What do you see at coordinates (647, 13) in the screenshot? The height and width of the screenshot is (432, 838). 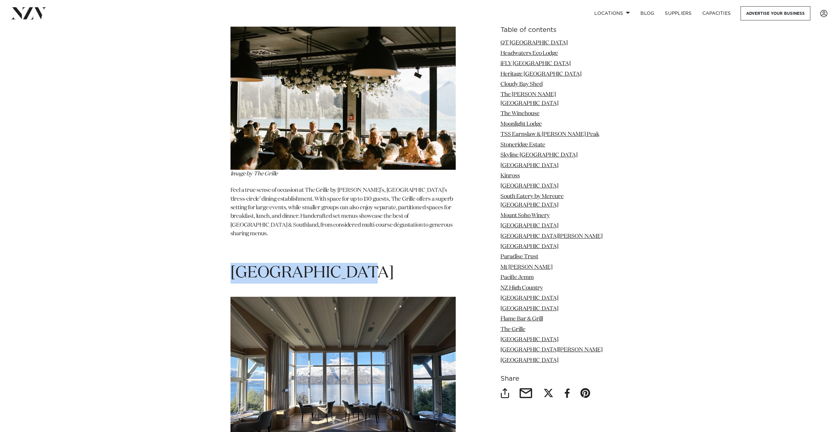 I see `a: BLOG` at bounding box center [647, 13].